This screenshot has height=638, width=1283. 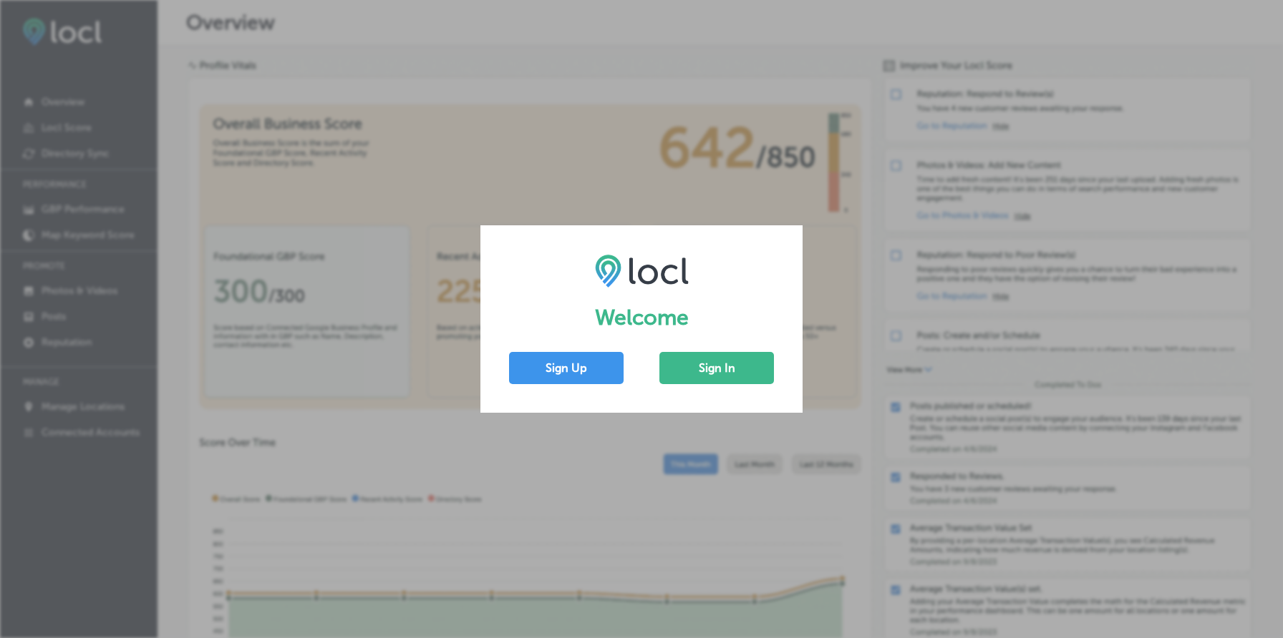 I want to click on a: Sign In, so click(x=716, y=368).